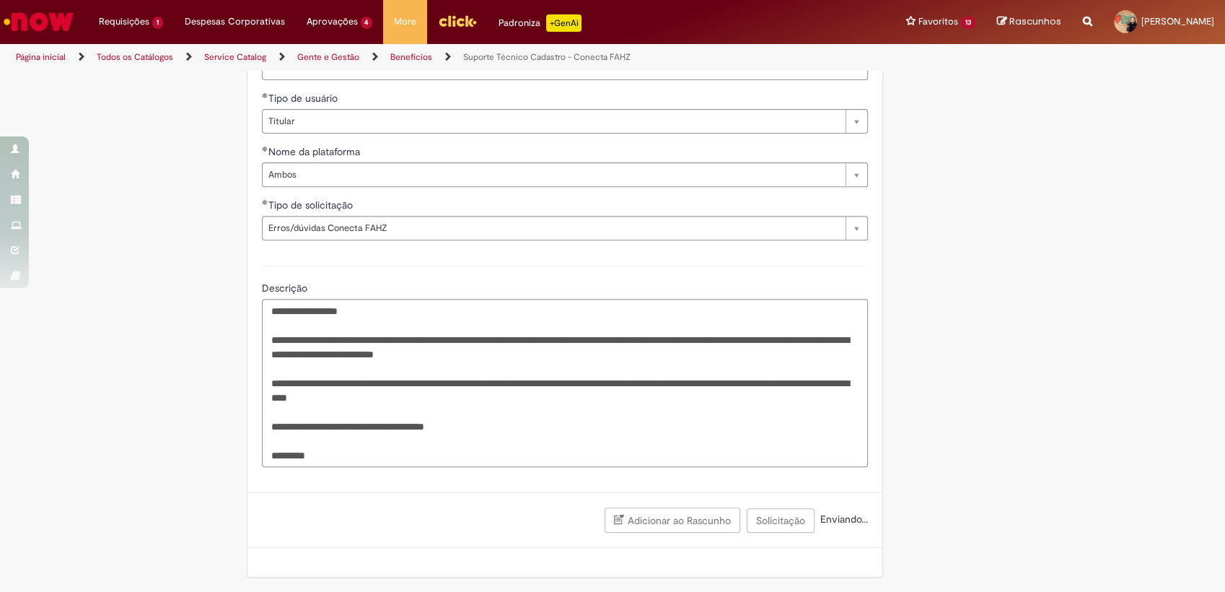 This screenshot has height=592, width=1225. Describe the element at coordinates (563, 23) in the screenshot. I see `p: +GenAi` at that location.